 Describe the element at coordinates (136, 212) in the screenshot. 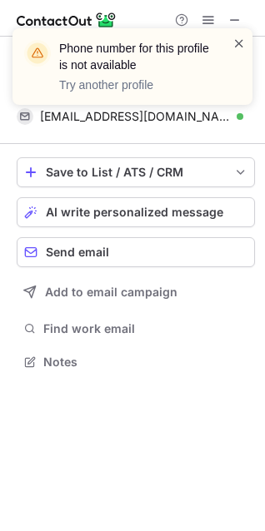

I see `button: AI write personalized message` at that location.